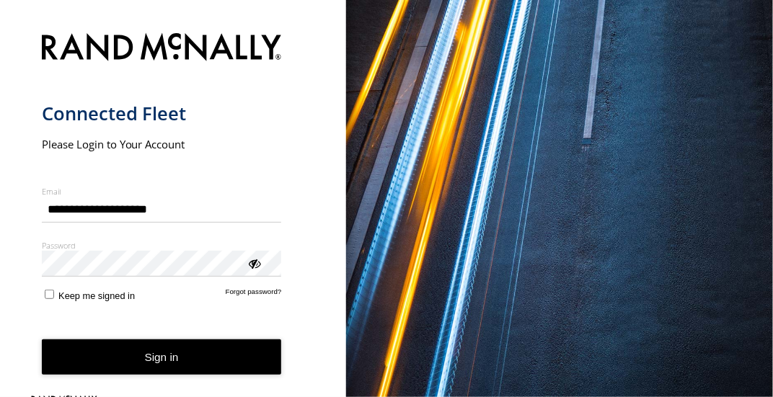 The width and height of the screenshot is (773, 397). Describe the element at coordinates (162, 357) in the screenshot. I see `button: Sign in` at that location.